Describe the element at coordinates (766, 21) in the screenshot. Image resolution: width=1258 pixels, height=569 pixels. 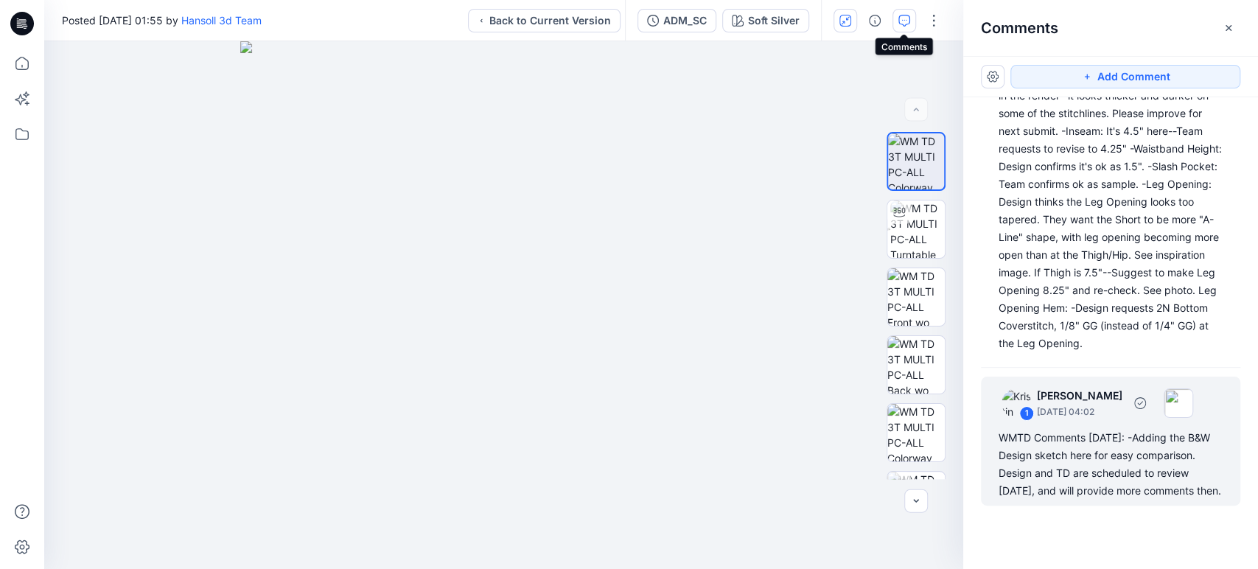
I see `button: Soft Silver` at that location.